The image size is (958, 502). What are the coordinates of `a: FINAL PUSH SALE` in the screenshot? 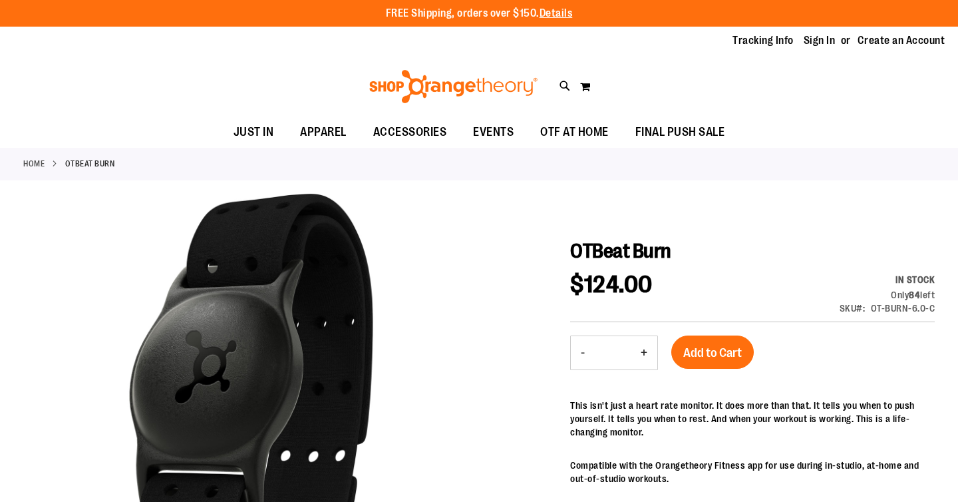 It's located at (680, 132).